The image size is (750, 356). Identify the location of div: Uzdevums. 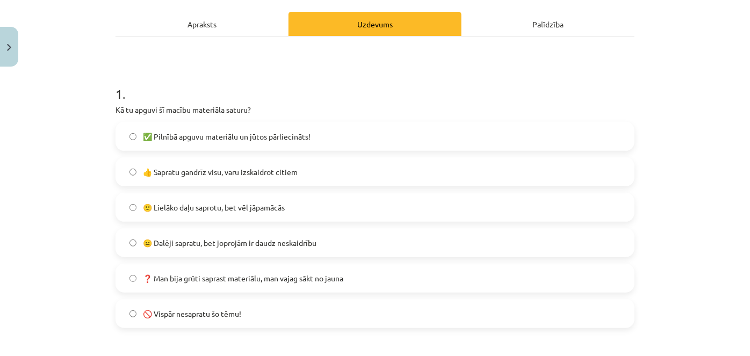
(375, 24).